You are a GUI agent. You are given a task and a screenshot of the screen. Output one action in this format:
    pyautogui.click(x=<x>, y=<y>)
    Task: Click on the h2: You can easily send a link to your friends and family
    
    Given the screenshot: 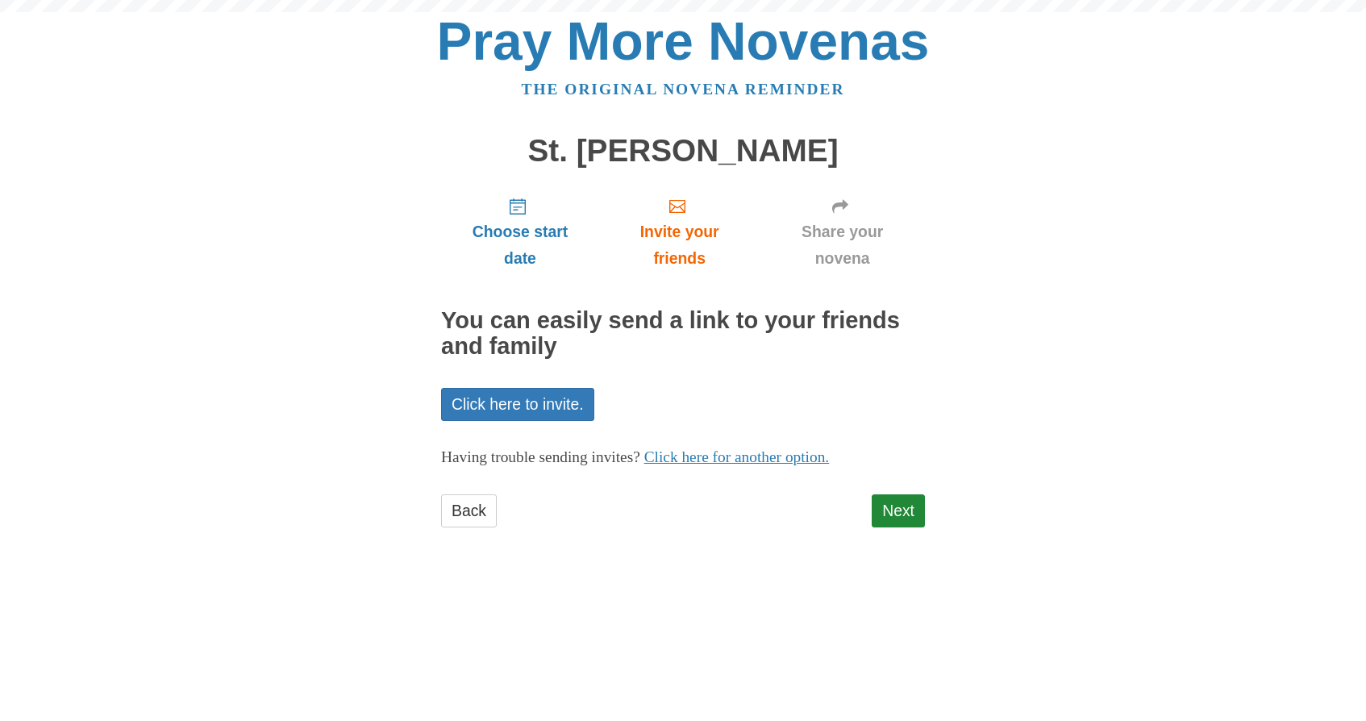 What is the action you would take?
    pyautogui.click(x=683, y=334)
    